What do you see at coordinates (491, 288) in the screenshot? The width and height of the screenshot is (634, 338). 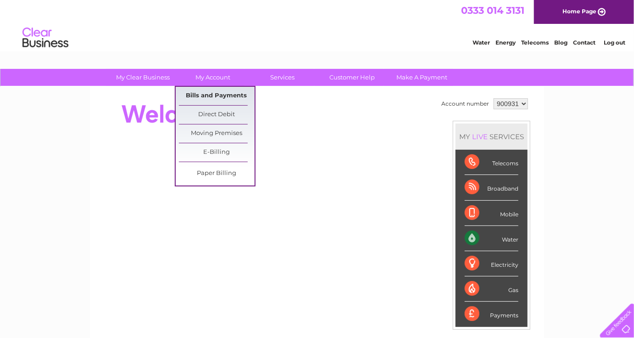 I see `div: Gas` at bounding box center [491, 288].